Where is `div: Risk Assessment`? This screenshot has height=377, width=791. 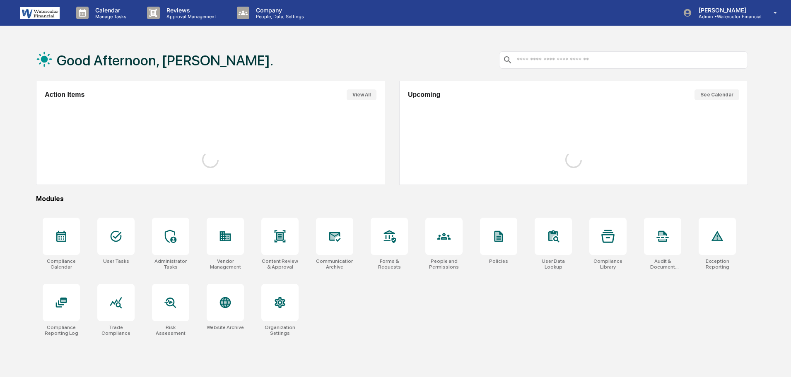
div: Risk Assessment is located at coordinates (171, 331).